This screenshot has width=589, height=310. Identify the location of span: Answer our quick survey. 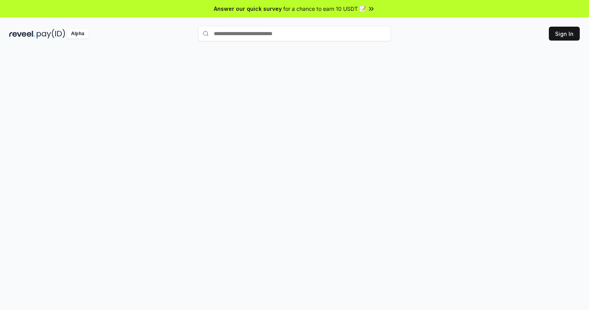
(248, 8).